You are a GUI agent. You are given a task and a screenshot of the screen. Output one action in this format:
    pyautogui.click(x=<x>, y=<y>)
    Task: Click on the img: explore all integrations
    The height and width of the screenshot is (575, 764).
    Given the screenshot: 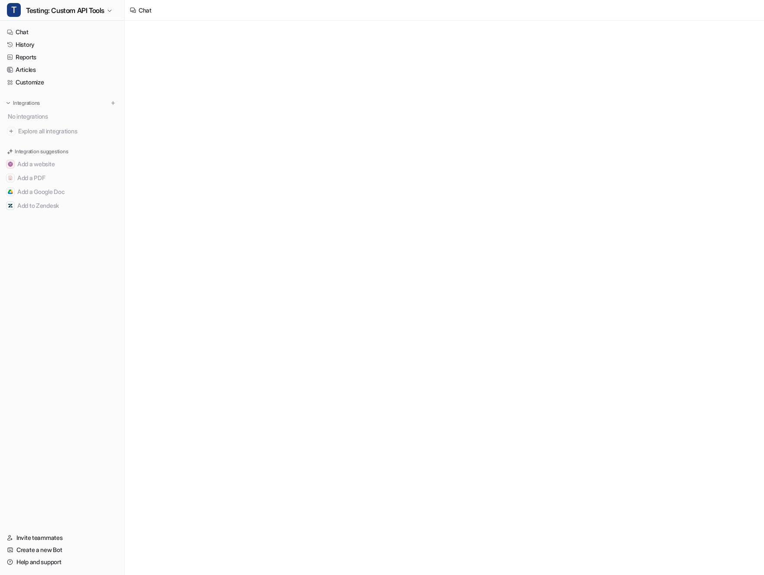 What is the action you would take?
    pyautogui.click(x=11, y=131)
    